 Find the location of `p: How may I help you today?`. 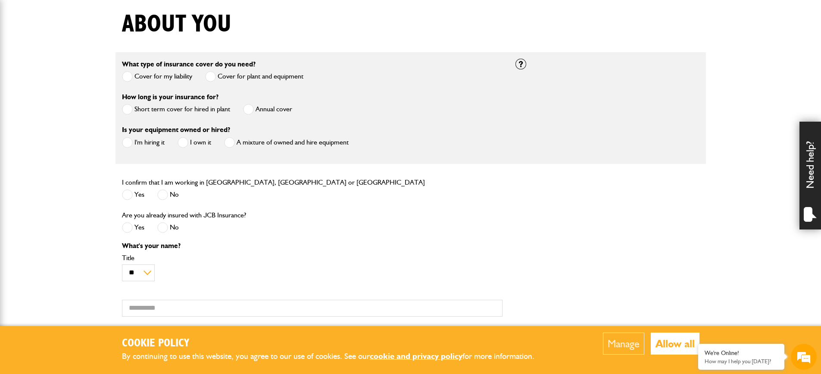

p: How may I help you today? is located at coordinates (741, 361).